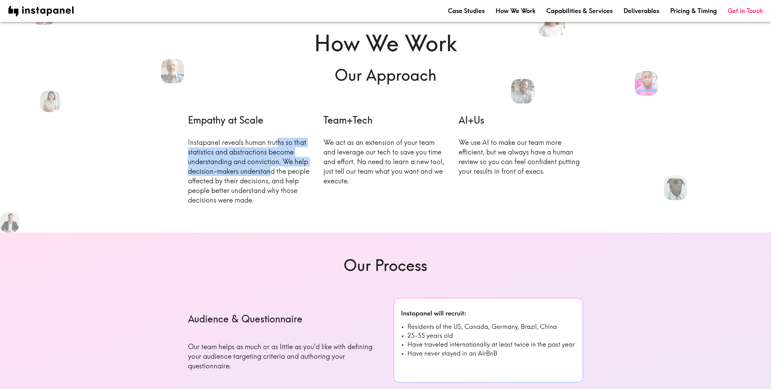 This screenshot has width=771, height=389. I want to click on p: Instapanel reveals human truths so that statistics and abstractions become understanding and conv..., so click(250, 171).